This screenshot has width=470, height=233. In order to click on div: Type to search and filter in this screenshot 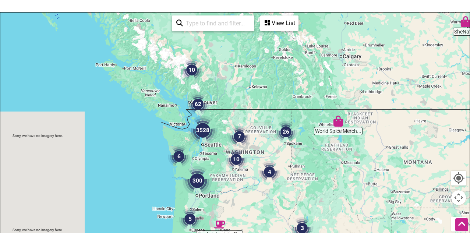, I will do `click(213, 23)`.